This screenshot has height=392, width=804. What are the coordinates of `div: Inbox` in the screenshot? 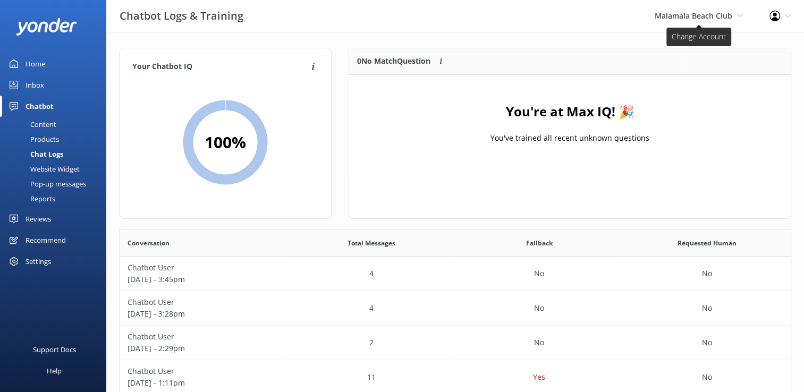 It's located at (35, 85).